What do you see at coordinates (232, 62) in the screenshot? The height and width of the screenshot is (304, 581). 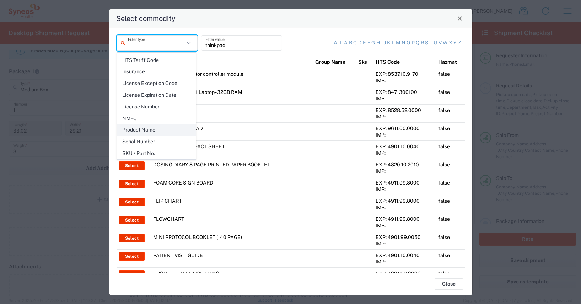 I see `th: Product Name` at bounding box center [232, 62].